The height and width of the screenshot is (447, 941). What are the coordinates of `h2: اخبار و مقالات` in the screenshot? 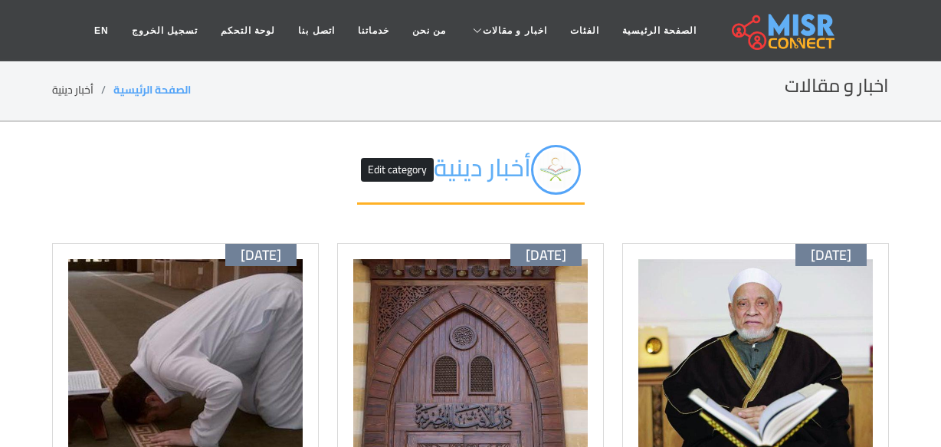 It's located at (837, 86).